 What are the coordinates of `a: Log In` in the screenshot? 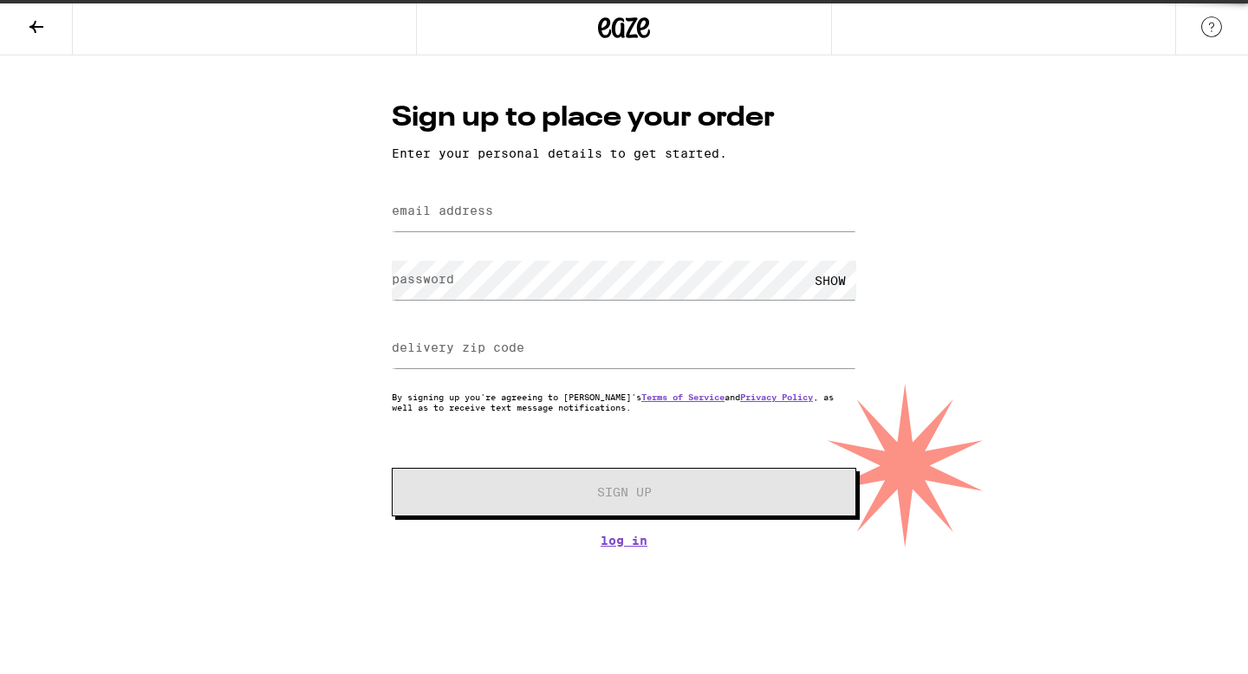 It's located at (624, 541).